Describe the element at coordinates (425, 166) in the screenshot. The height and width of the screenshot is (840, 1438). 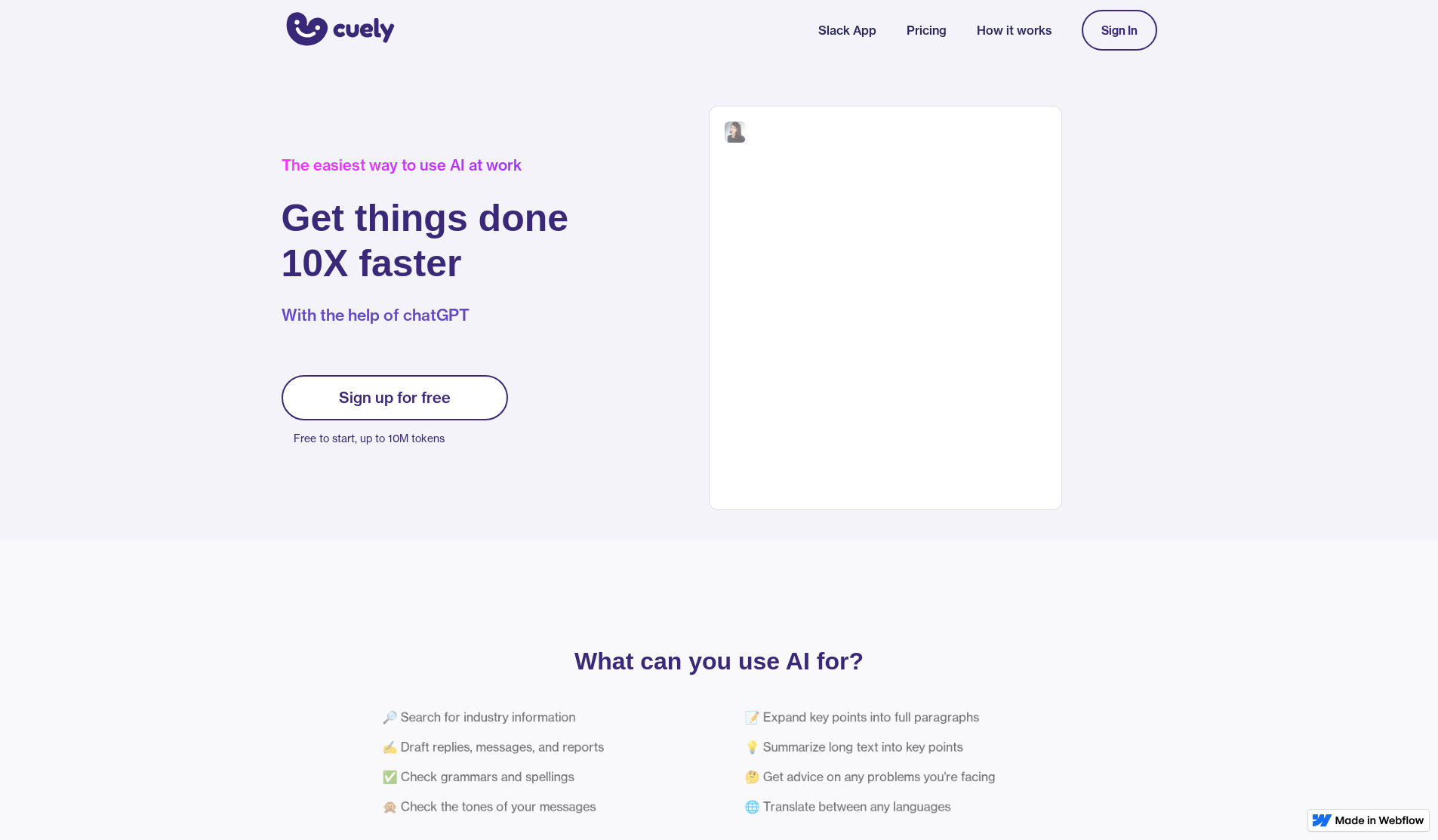
I see `div: The easiest way to use AI at work` at that location.